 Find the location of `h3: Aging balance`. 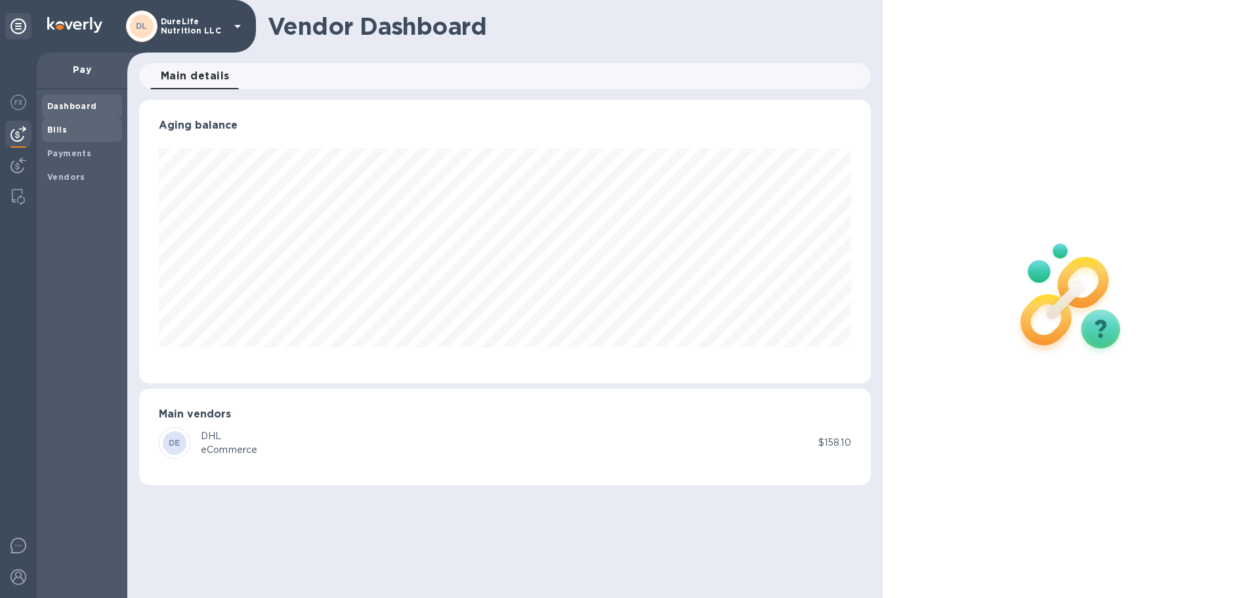

h3: Aging balance is located at coordinates (505, 125).